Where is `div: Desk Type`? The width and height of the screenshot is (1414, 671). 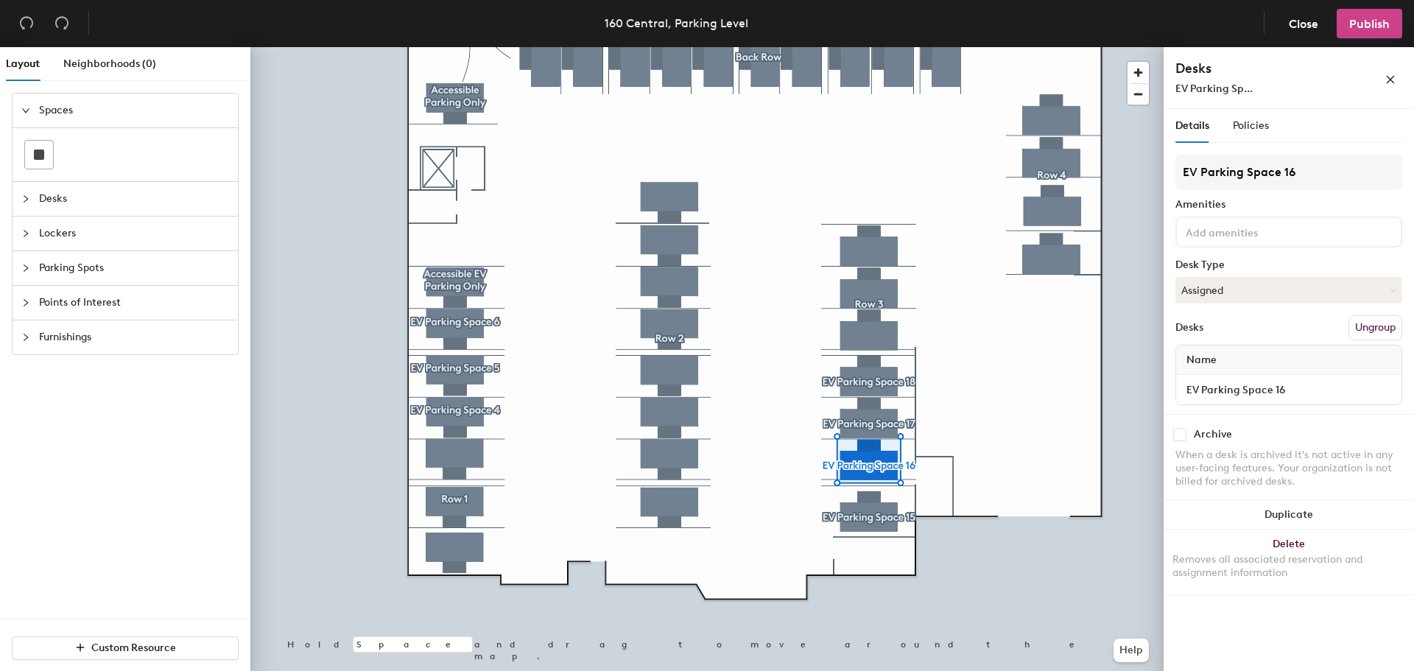 div: Desk Type is located at coordinates (1289, 265).